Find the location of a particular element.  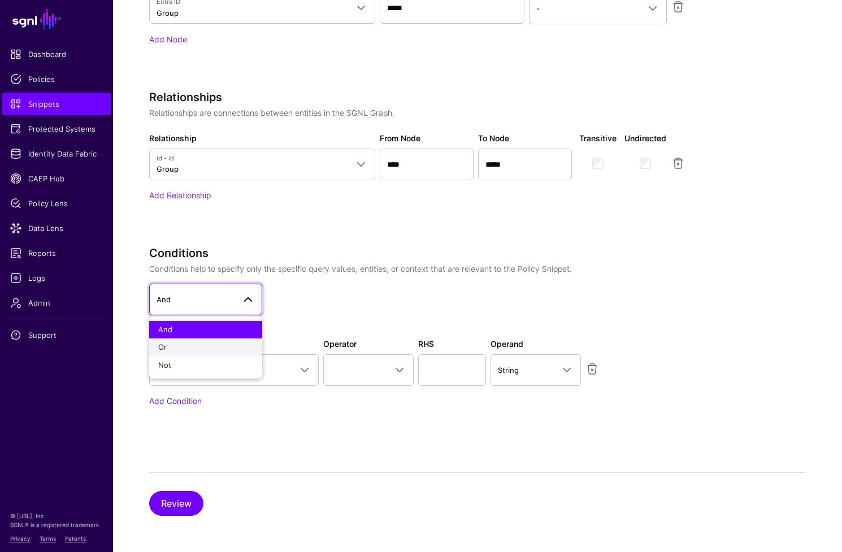

a: Add Node is located at coordinates (168, 39).